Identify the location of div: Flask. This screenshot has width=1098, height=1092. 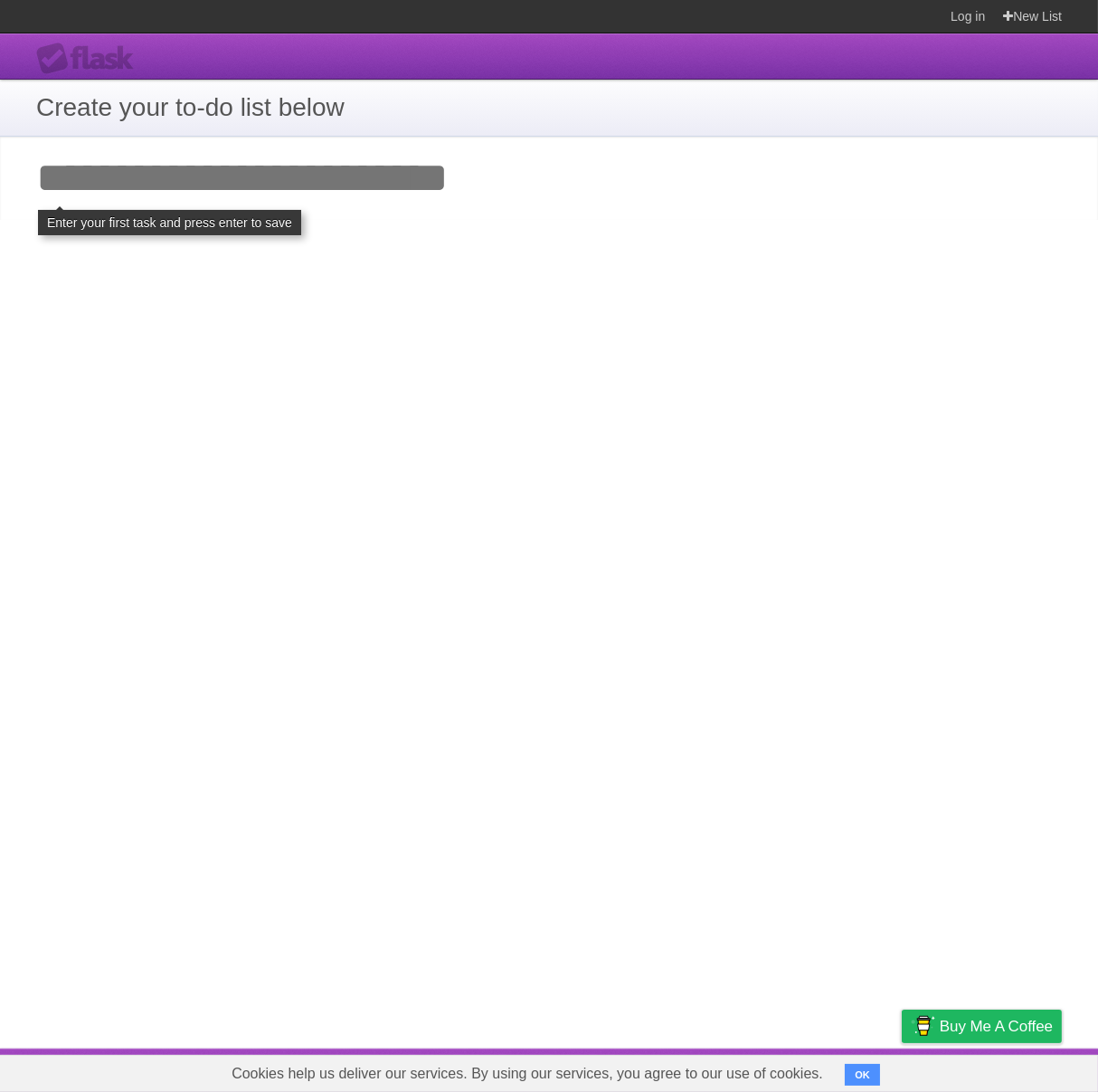
(90, 59).